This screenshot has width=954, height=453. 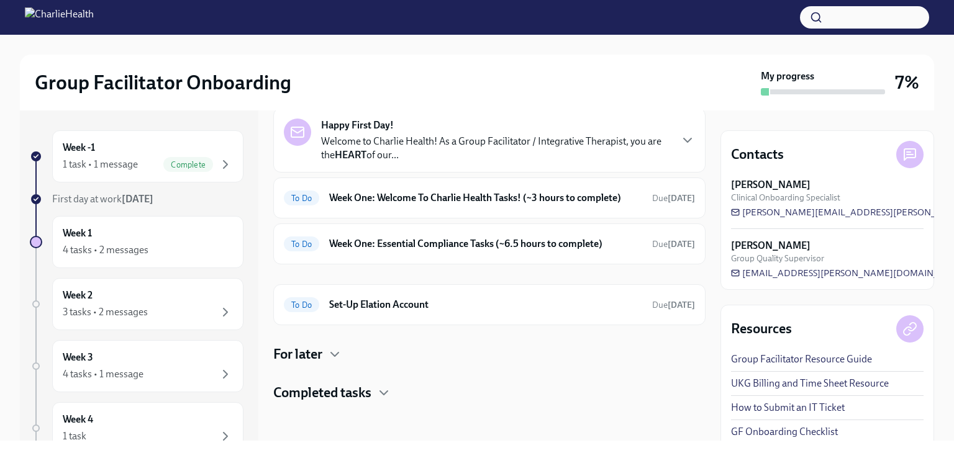 What do you see at coordinates (322, 393) in the screenshot?
I see `h4: Completed tasks` at bounding box center [322, 393].